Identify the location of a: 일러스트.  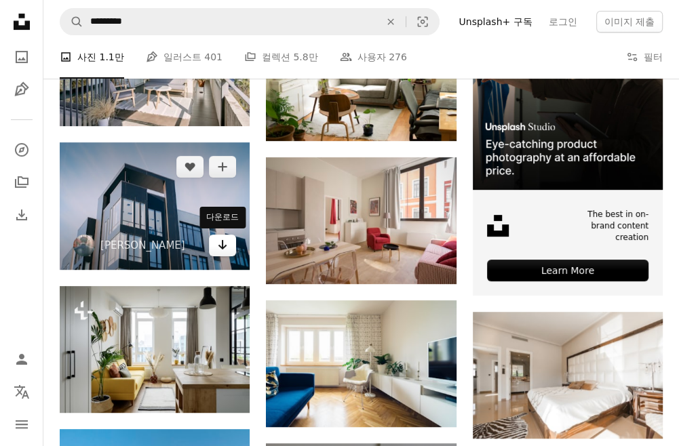
(22, 89).